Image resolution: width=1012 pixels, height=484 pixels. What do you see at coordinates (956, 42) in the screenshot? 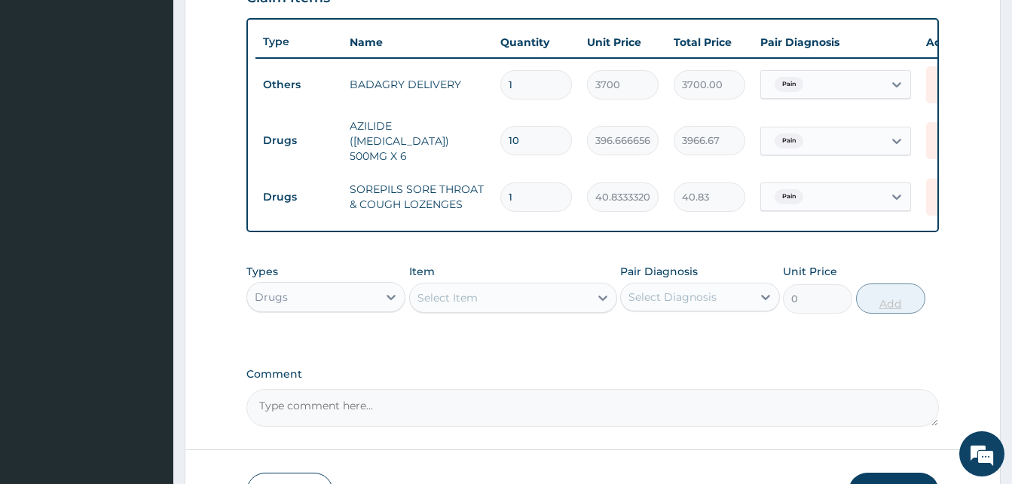
I see `th: Actions` at bounding box center [956, 42].